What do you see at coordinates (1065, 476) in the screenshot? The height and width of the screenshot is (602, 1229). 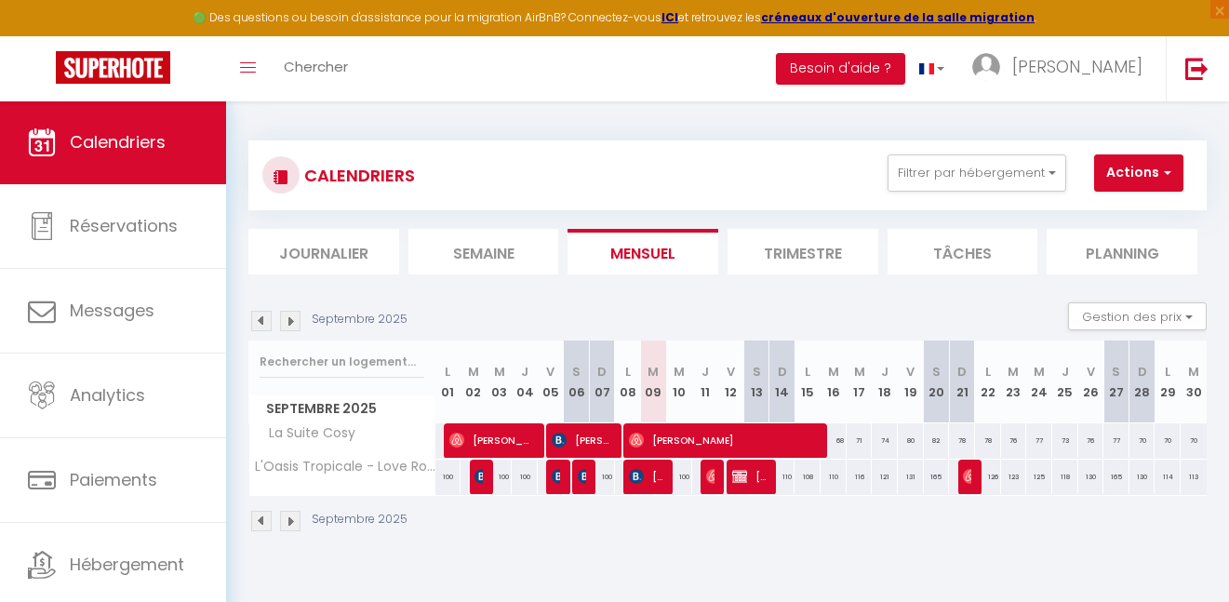 I see `div: 118` at bounding box center [1065, 476].